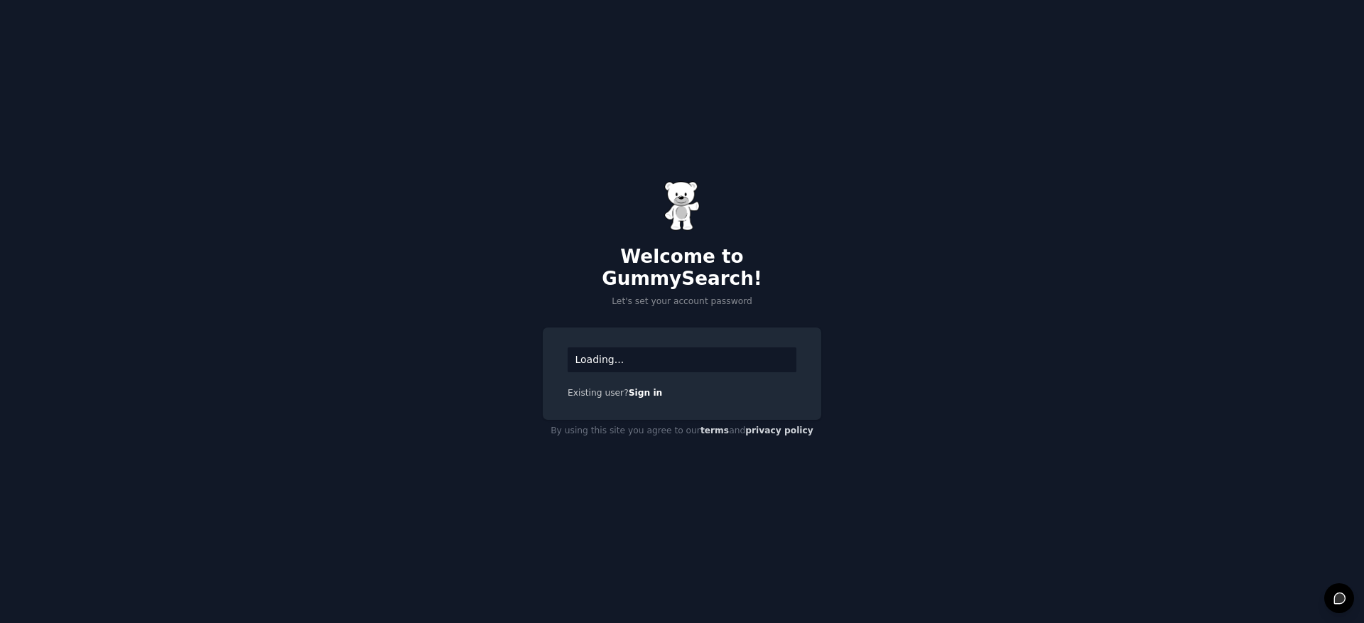  Describe the element at coordinates (682, 206) in the screenshot. I see `img: Gummy Bear` at that location.